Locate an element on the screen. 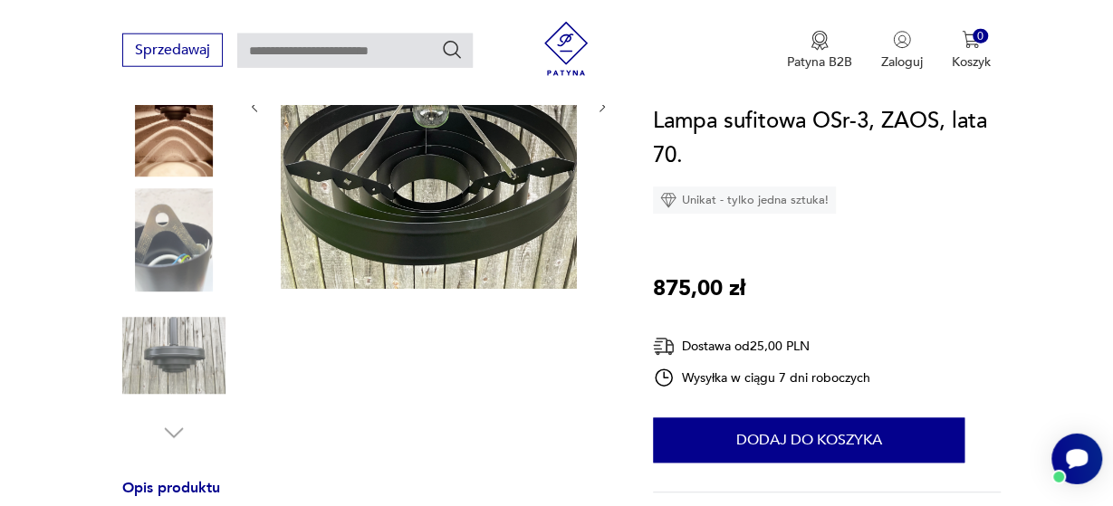 Image resolution: width=1113 pixels, height=506 pixels. button: Sprzedawaj is located at coordinates (172, 50).